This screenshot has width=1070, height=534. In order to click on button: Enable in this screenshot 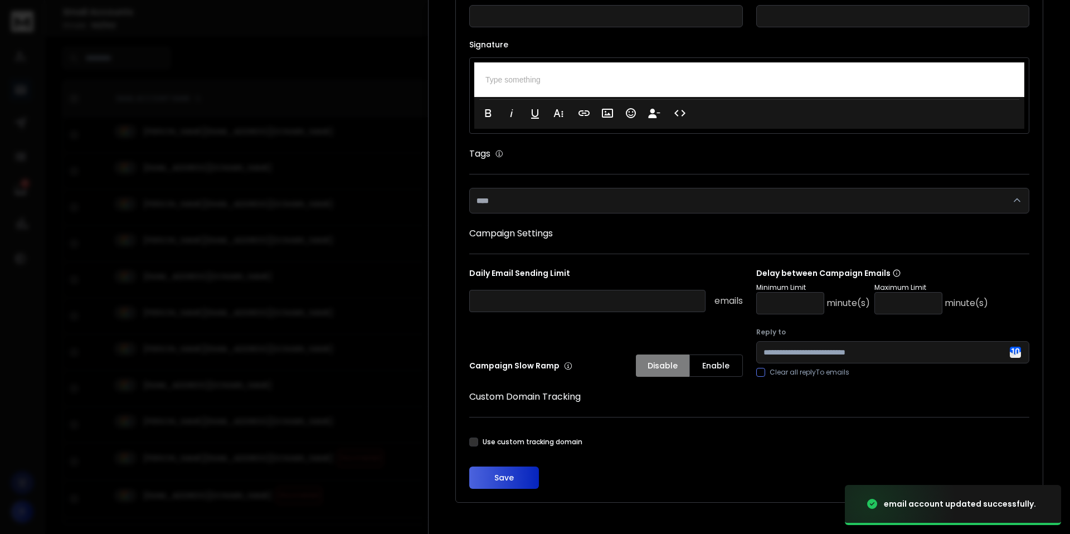, I will do `click(716, 366)`.